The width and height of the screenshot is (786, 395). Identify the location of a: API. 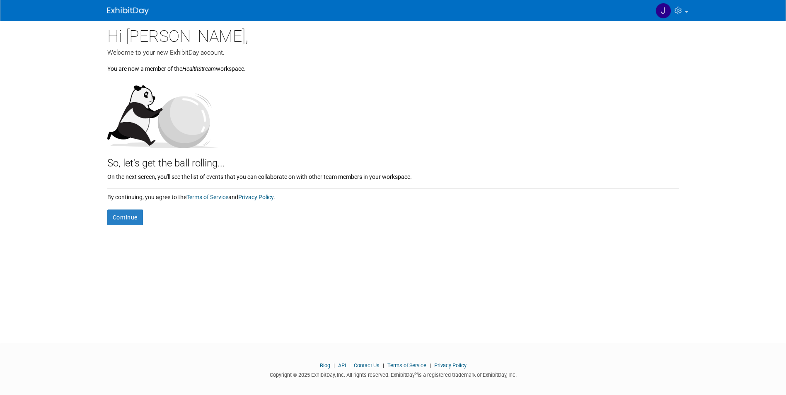
(342, 366).